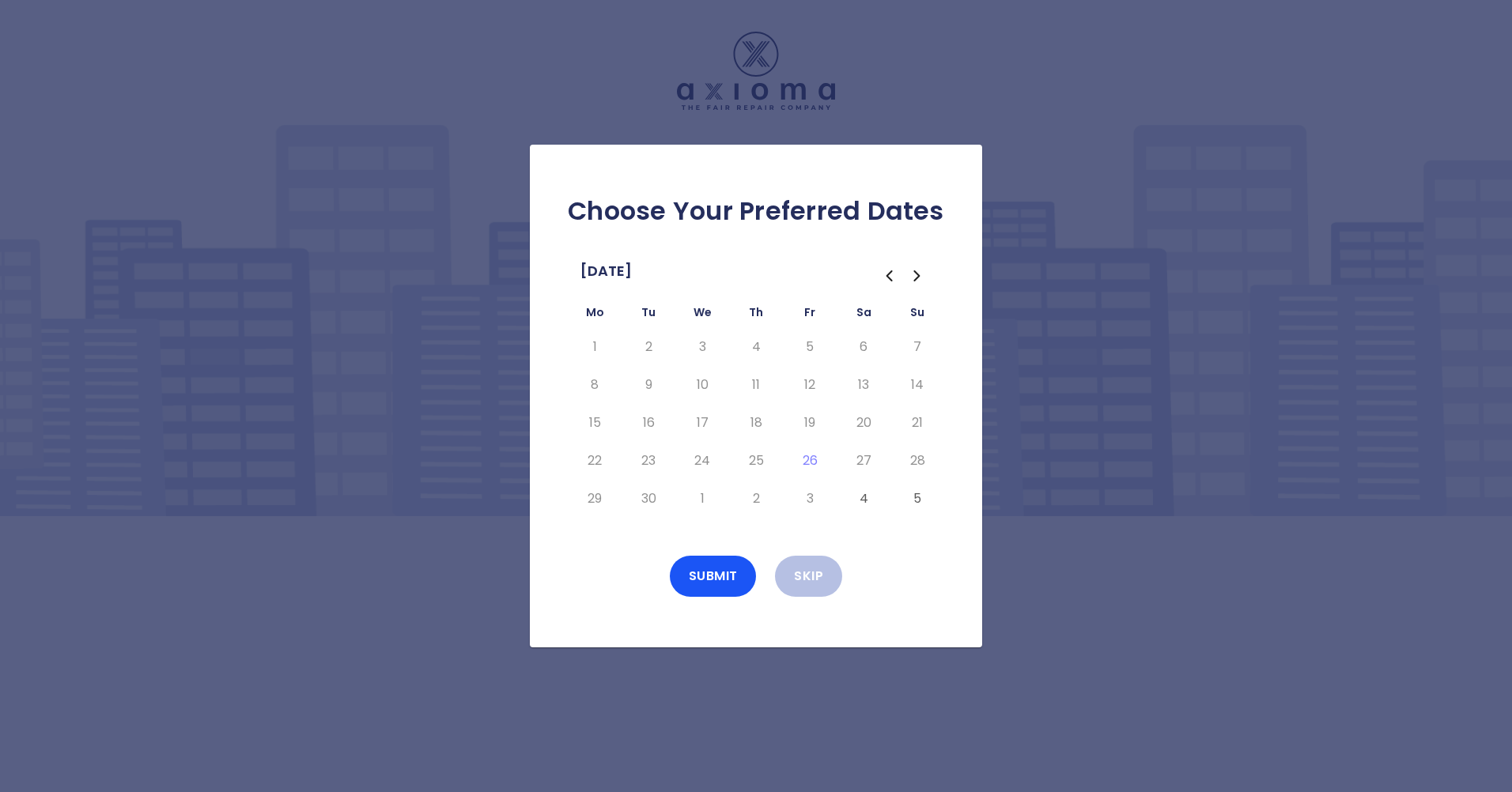  I want to click on button: Sunday, September 14th, 2025, so click(917, 385).